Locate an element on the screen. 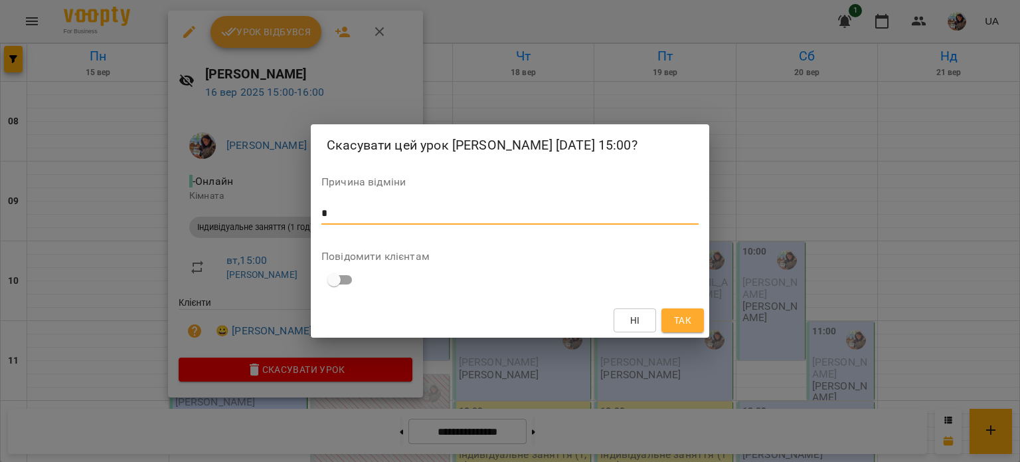 The image size is (1020, 462). span: Так is located at coordinates (683, 320).